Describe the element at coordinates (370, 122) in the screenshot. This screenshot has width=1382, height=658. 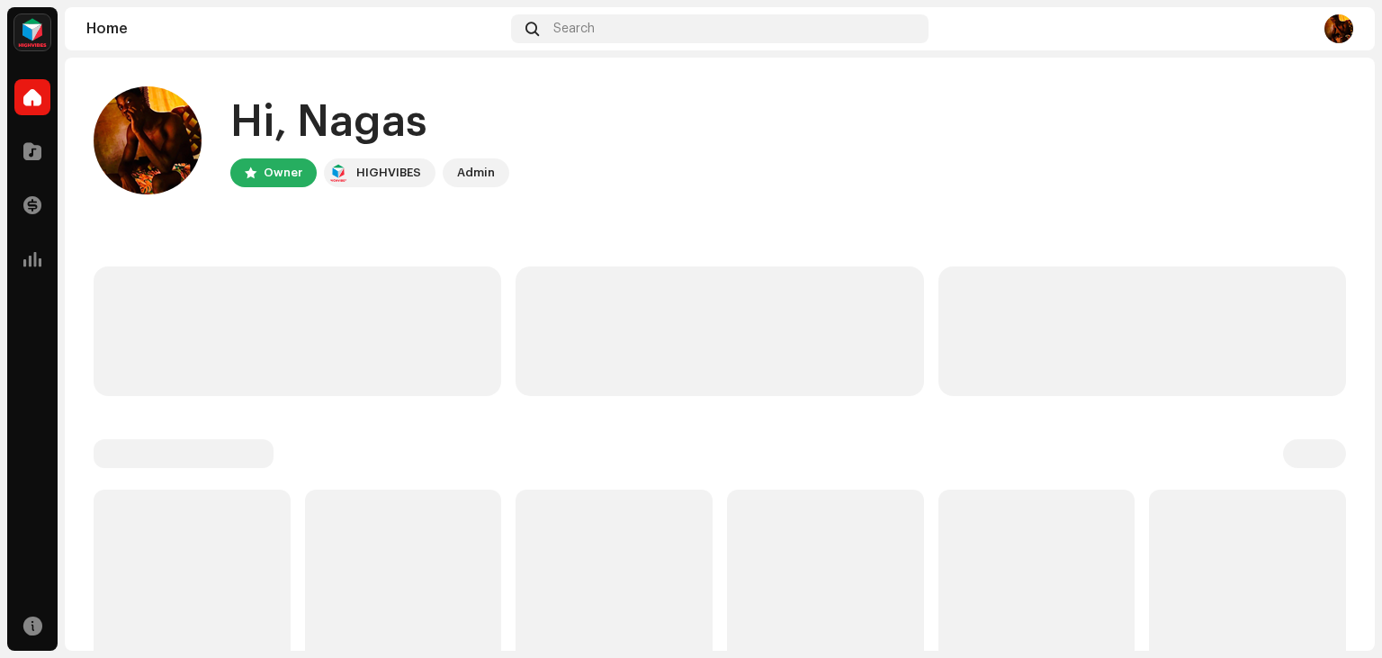
I see `div: Hi, Nagas` at that location.